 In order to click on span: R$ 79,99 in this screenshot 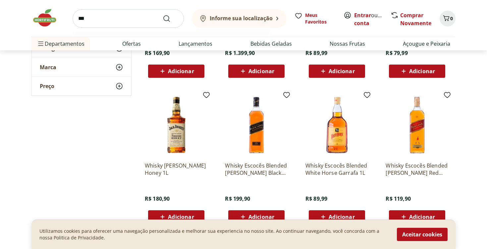, I will do `click(396, 53)`.